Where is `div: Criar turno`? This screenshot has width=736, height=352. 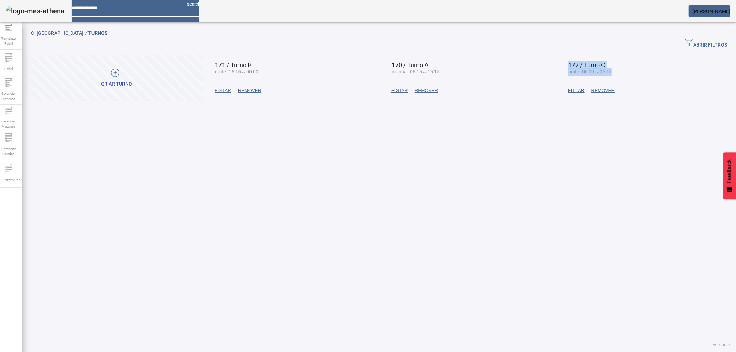 div: Criar turno is located at coordinates (117, 84).